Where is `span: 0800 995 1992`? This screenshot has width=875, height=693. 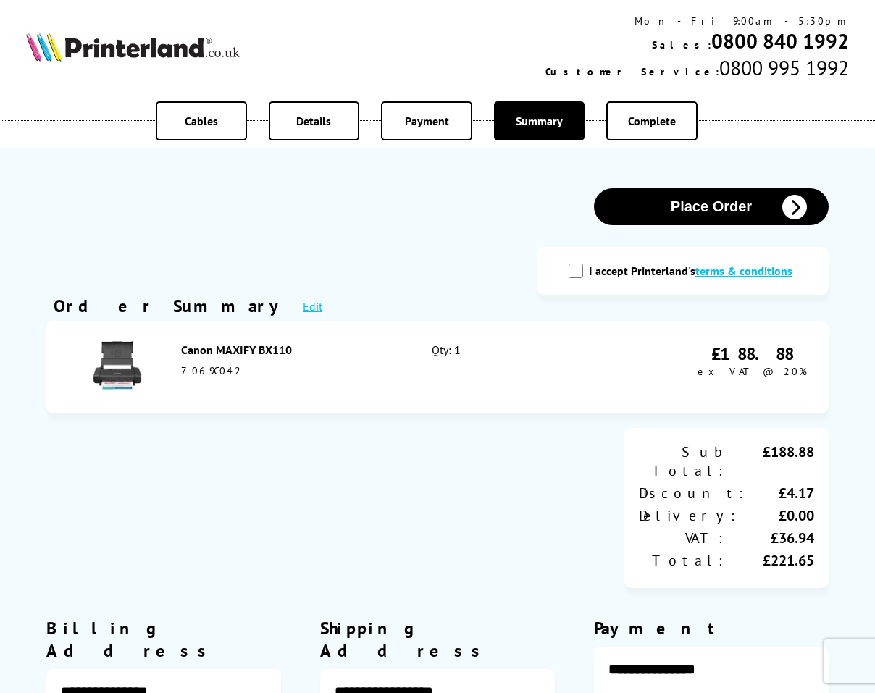 span: 0800 995 1992 is located at coordinates (784, 67).